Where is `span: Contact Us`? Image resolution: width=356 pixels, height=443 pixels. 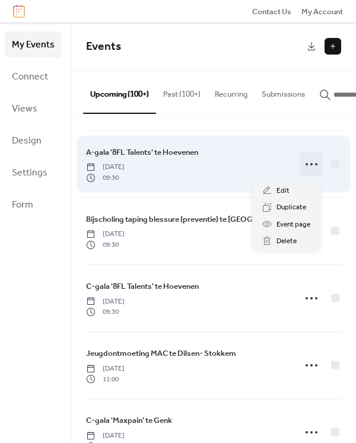 span: Contact Us is located at coordinates (271, 12).